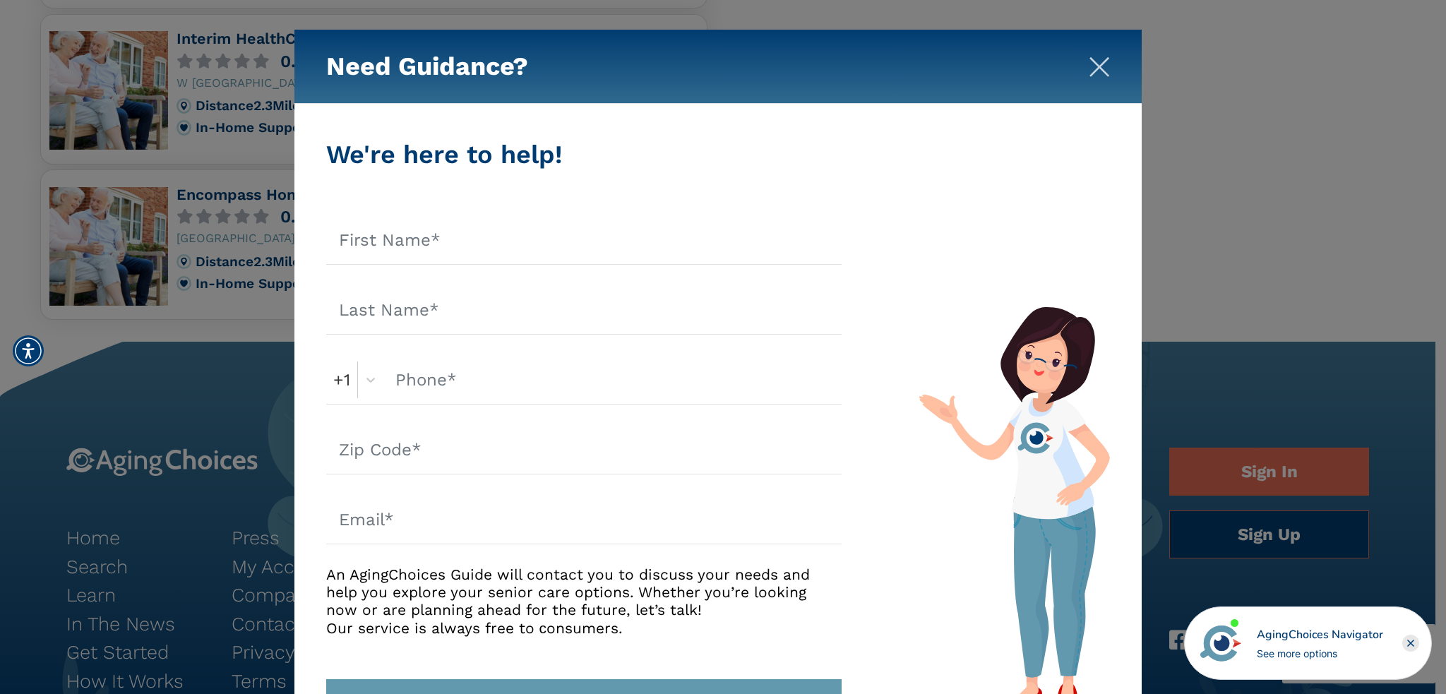 This screenshot has height=694, width=1446. Describe the element at coordinates (584, 240) in the screenshot. I see `input: First Name*` at that location.